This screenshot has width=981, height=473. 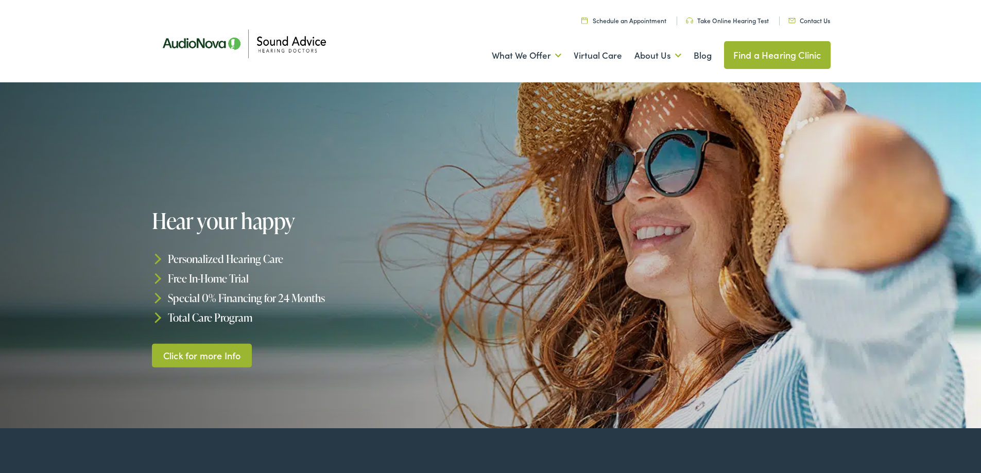 What do you see at coordinates (727, 20) in the screenshot?
I see `a: Take Online Hearing Test` at bounding box center [727, 20].